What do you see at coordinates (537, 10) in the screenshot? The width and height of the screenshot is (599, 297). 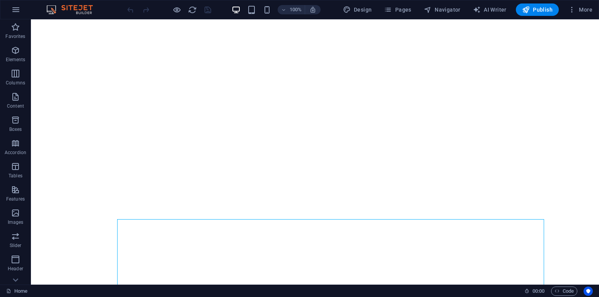 I see `span: Publish` at bounding box center [537, 10].